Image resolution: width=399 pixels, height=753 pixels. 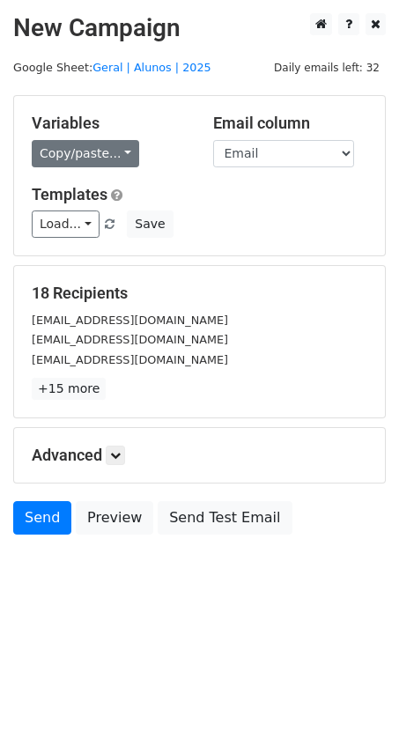 What do you see at coordinates (42, 518) in the screenshot?
I see `a: Send` at bounding box center [42, 518].